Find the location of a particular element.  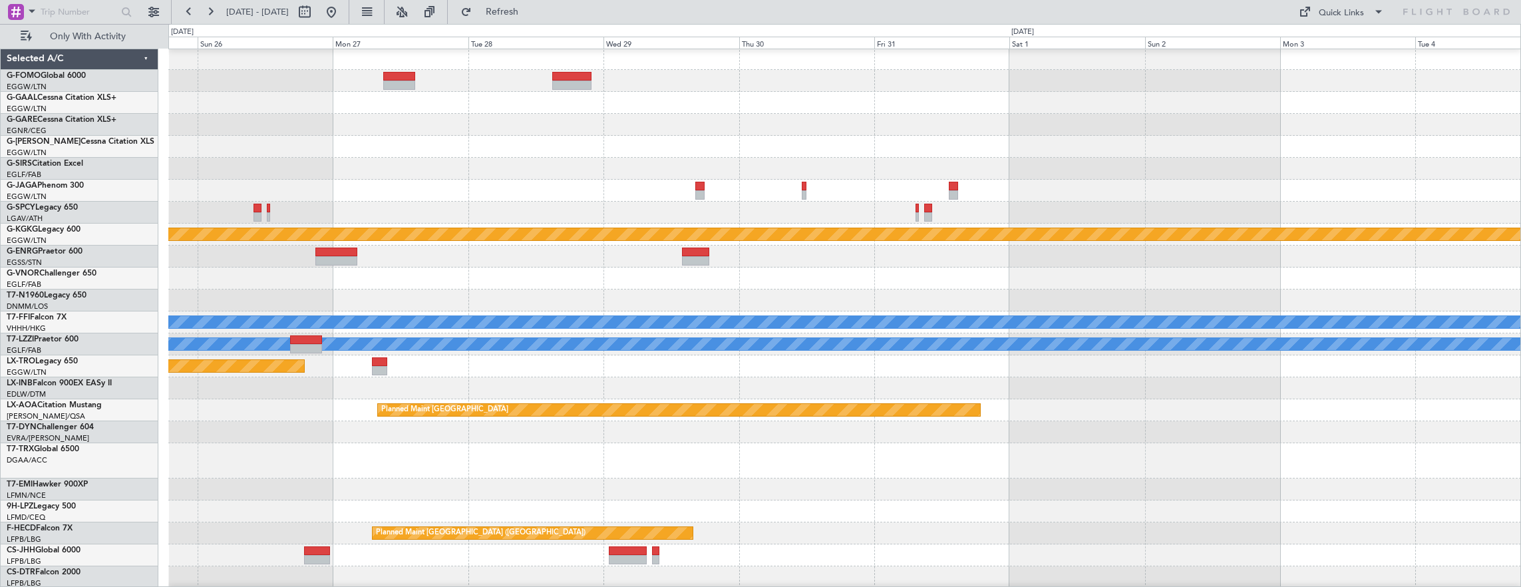

a: G-ENRGPraetor 600 is located at coordinates (45, 252).